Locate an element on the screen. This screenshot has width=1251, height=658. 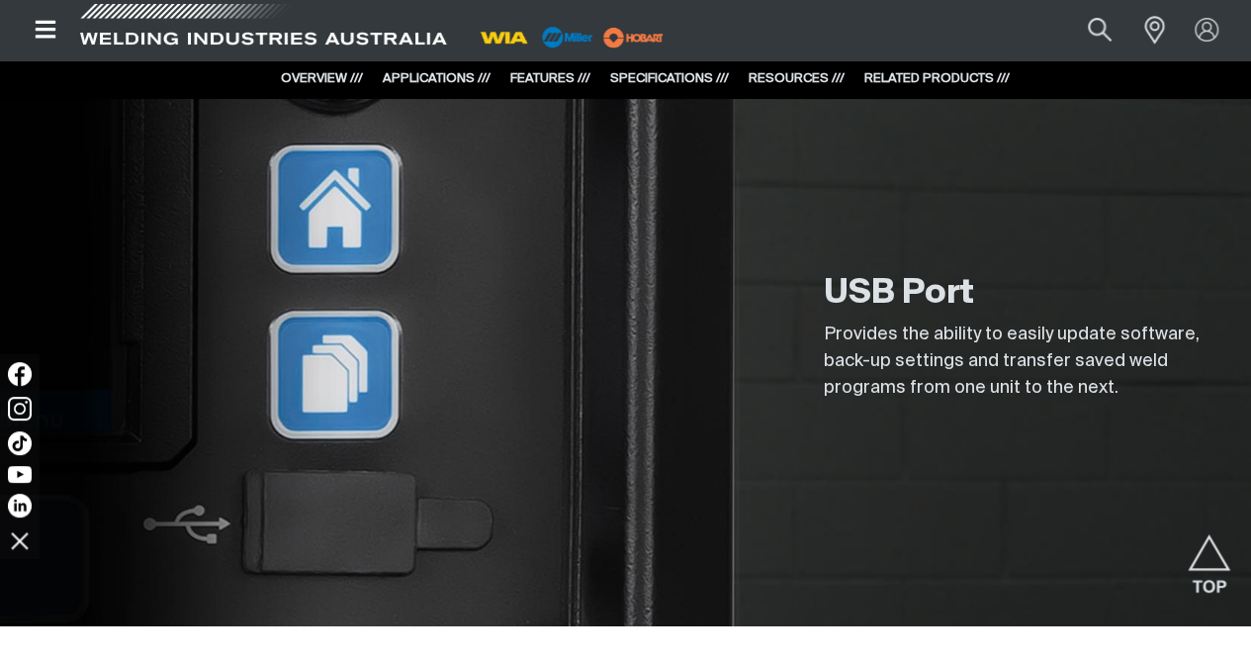
img: hide socials is located at coordinates (20, 540).